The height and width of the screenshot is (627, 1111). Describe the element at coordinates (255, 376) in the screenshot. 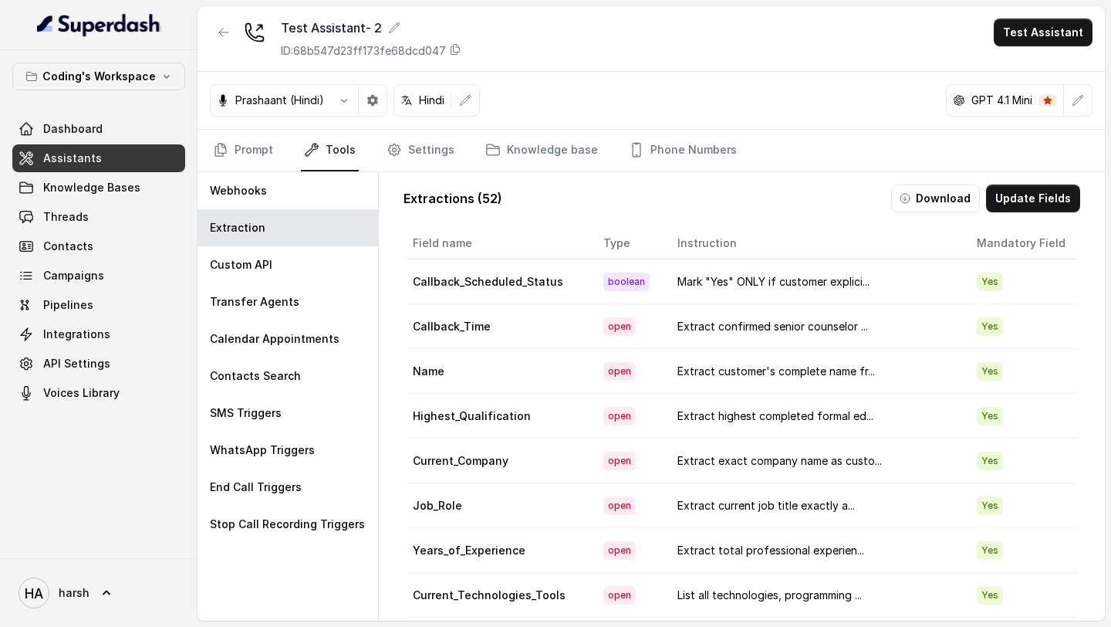

I see `p: Contacts Search` at that location.